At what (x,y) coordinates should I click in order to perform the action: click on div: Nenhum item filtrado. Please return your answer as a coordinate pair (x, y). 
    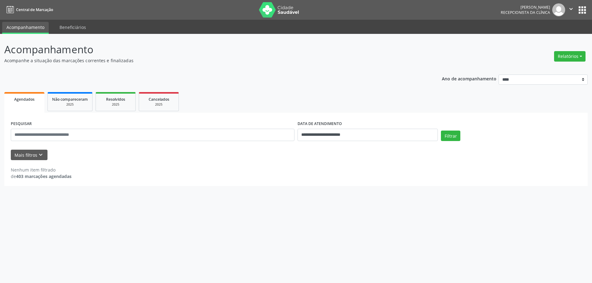
    Looking at the image, I should click on (41, 170).